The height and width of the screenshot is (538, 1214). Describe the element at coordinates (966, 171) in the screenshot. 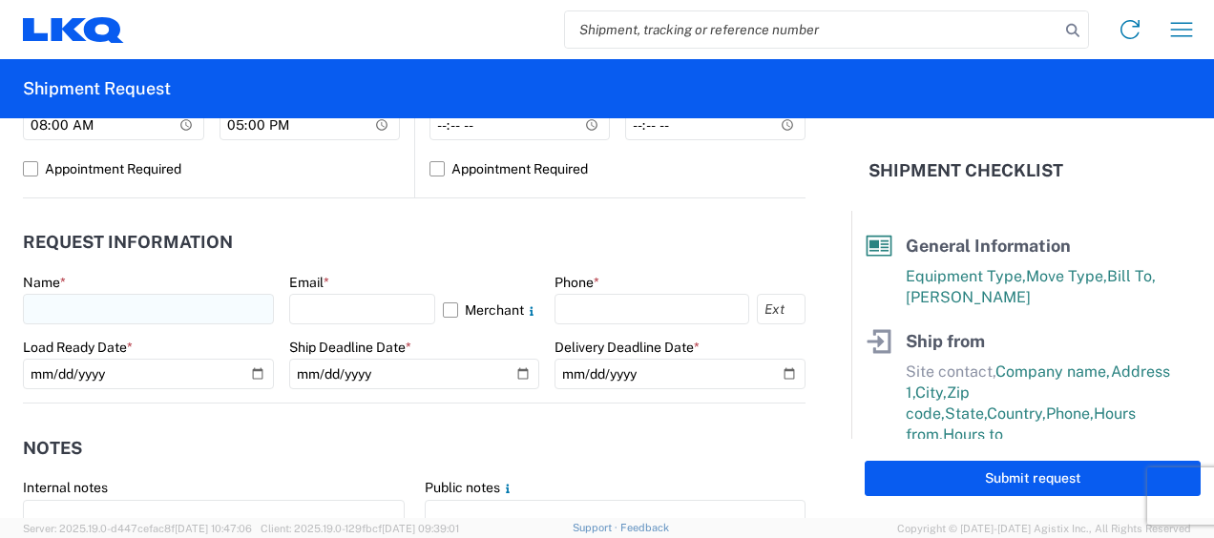

I see `h2: Shipment Checklist` at that location.